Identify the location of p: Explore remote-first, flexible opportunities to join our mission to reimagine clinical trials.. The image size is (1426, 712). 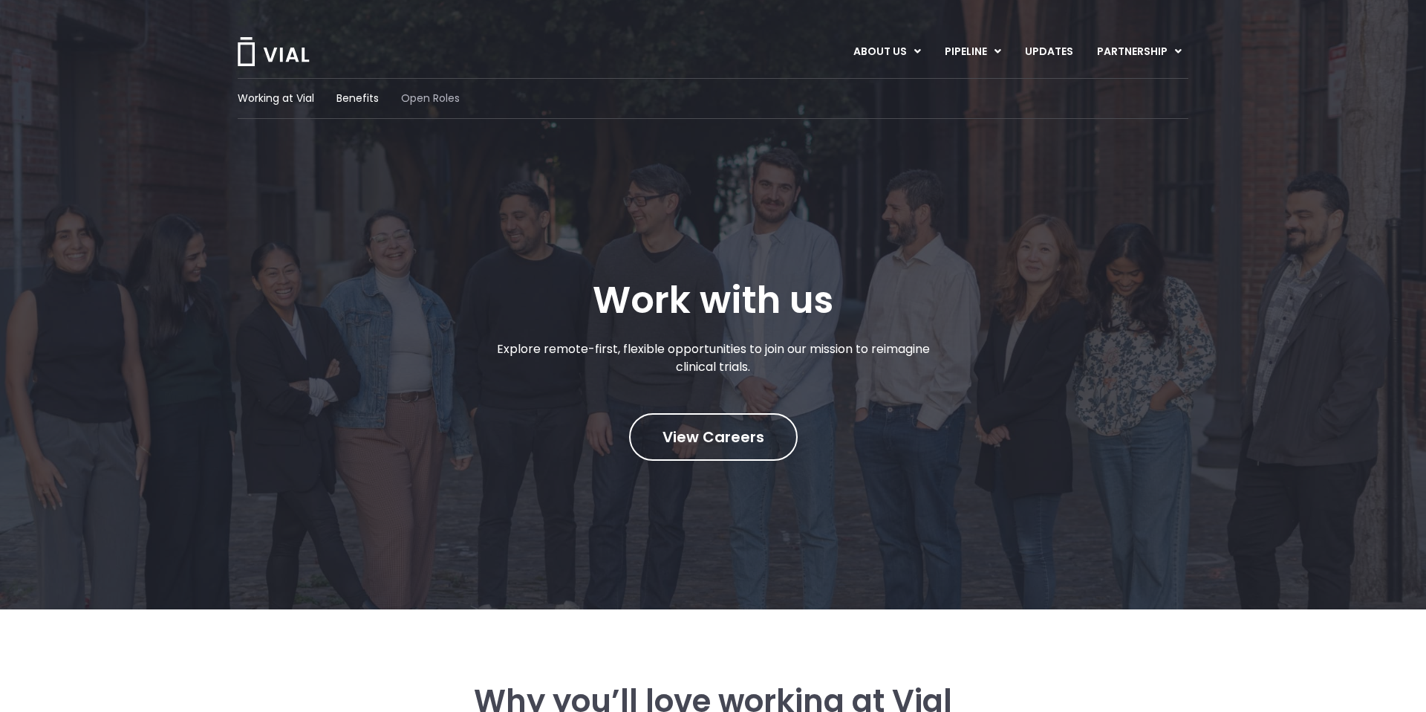
(713, 358).